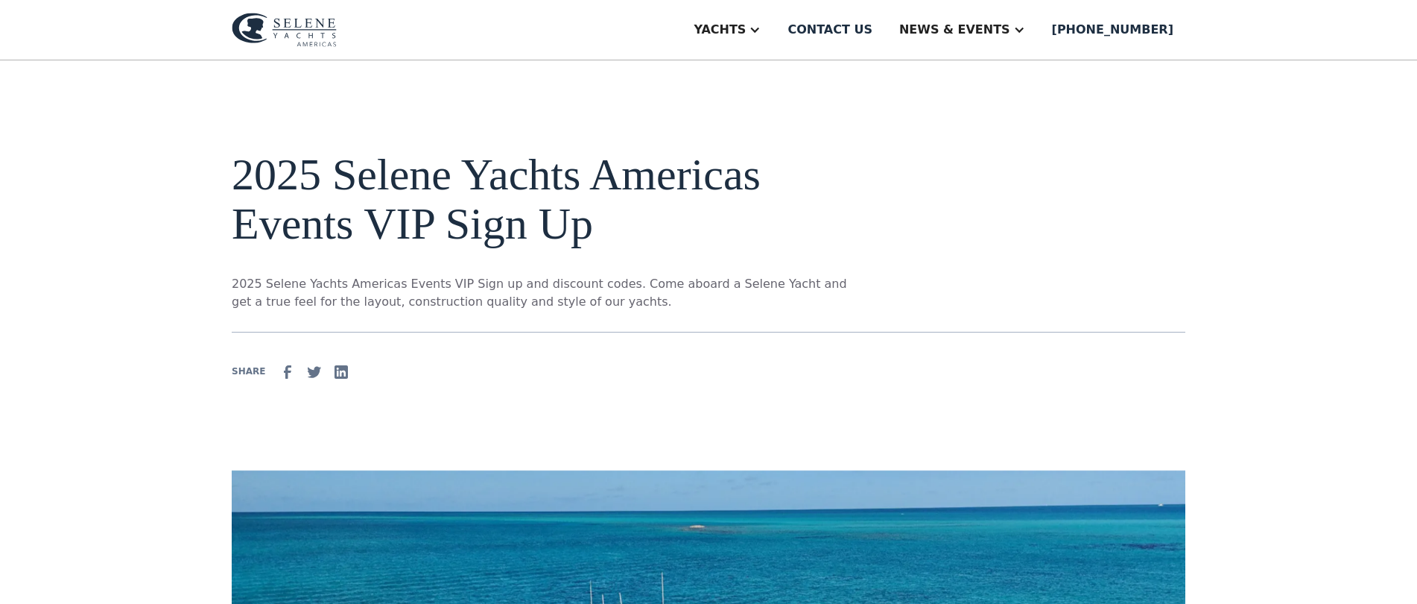 The image size is (1417, 604). Describe the element at coordinates (542, 199) in the screenshot. I see `h1: 2025 Selene Yachts Americas Events VIP Sign Up` at that location.